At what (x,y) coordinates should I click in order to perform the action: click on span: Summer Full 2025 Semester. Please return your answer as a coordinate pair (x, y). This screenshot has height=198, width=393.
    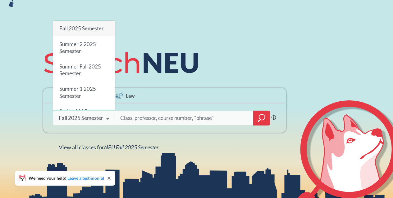
    Looking at the image, I should click on (80, 70).